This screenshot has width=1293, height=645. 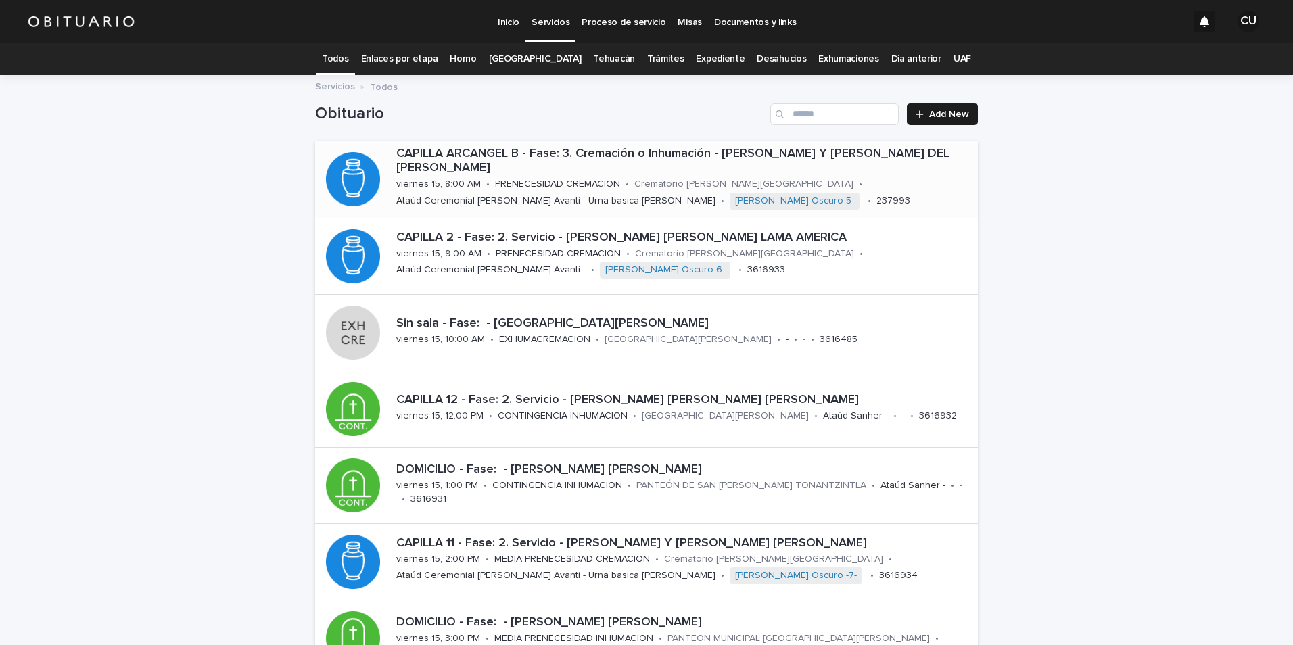 What do you see at coordinates (428, 499) in the screenshot?
I see `p: 3616931` at bounding box center [428, 499].